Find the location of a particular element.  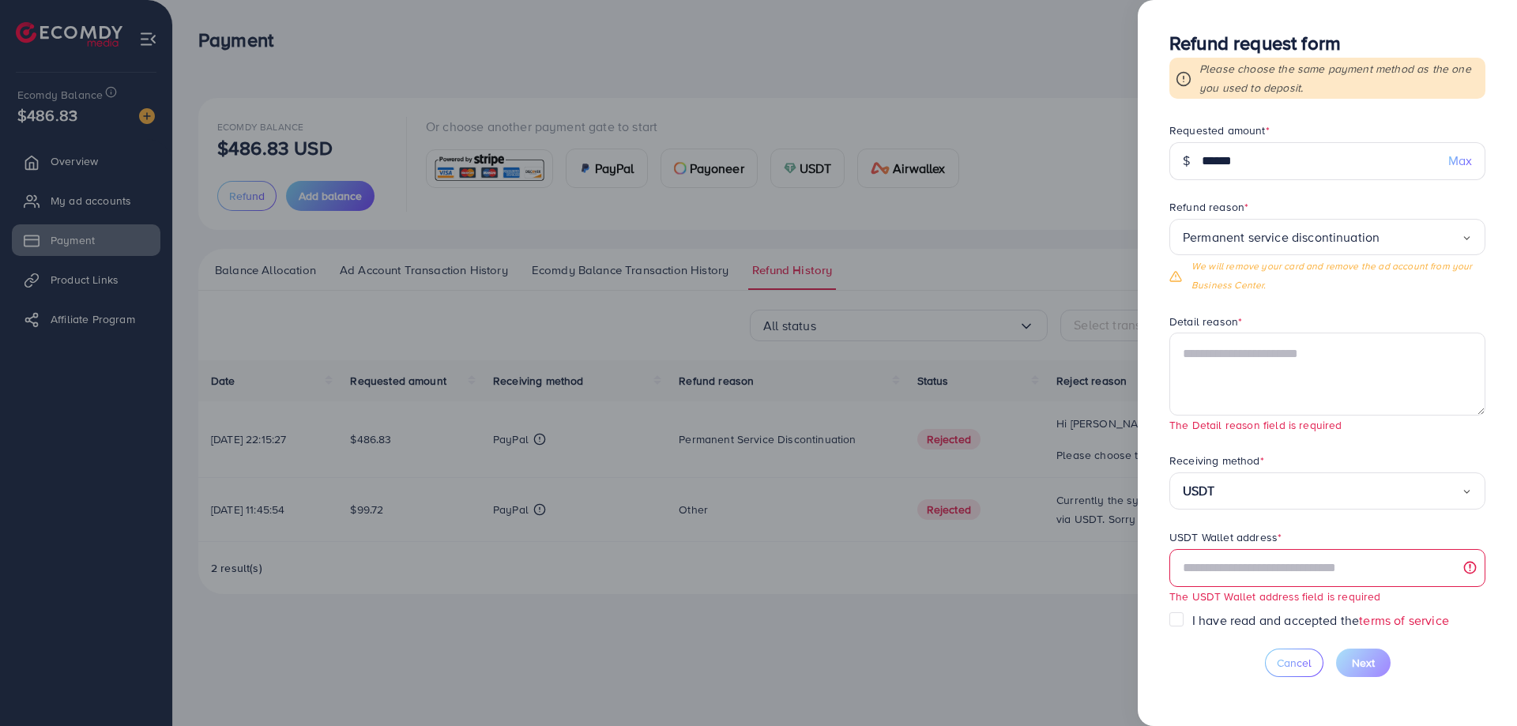

label: Detail reason is located at coordinates (1206, 322).